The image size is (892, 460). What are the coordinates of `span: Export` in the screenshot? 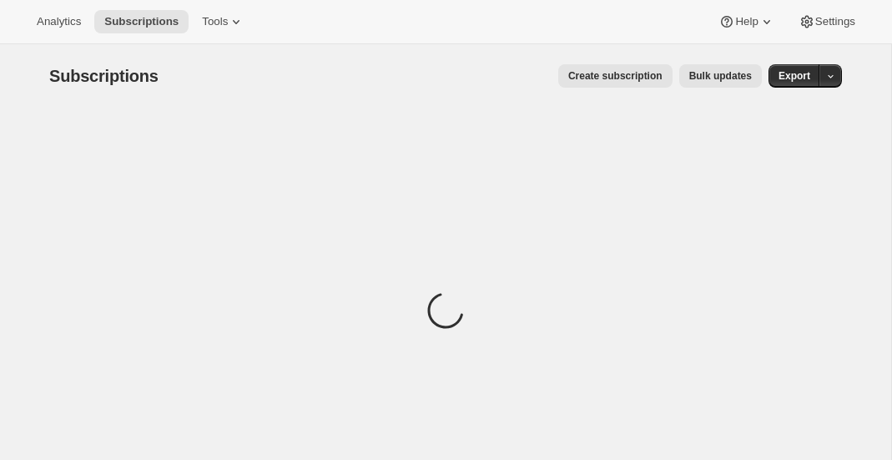 It's located at (795, 76).